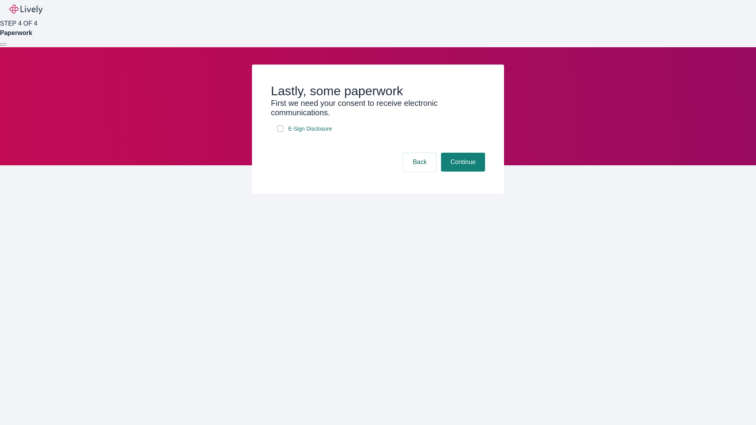 This screenshot has height=425, width=756. Describe the element at coordinates (26, 9) in the screenshot. I see `img: Lively` at that location.